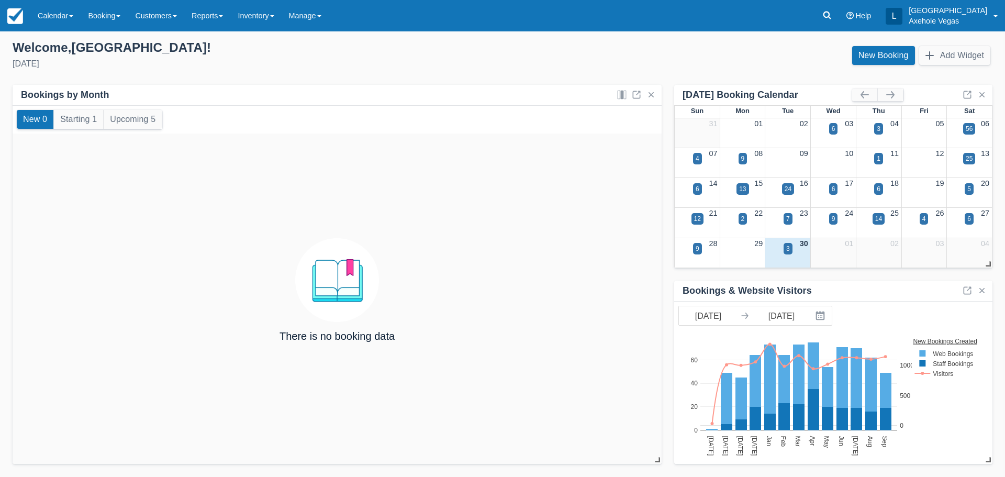  What do you see at coordinates (714, 183) in the screenshot?
I see `a: 14` at bounding box center [714, 183].